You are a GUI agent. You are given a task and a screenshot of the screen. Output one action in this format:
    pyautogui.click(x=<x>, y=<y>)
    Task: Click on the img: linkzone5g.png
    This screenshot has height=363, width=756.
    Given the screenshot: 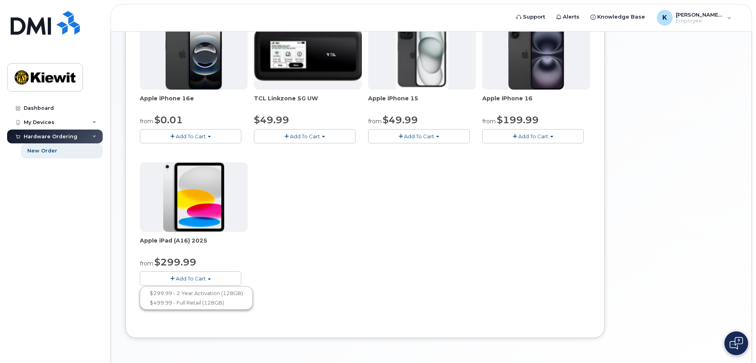 What is the action you would take?
    pyautogui.click(x=308, y=54)
    